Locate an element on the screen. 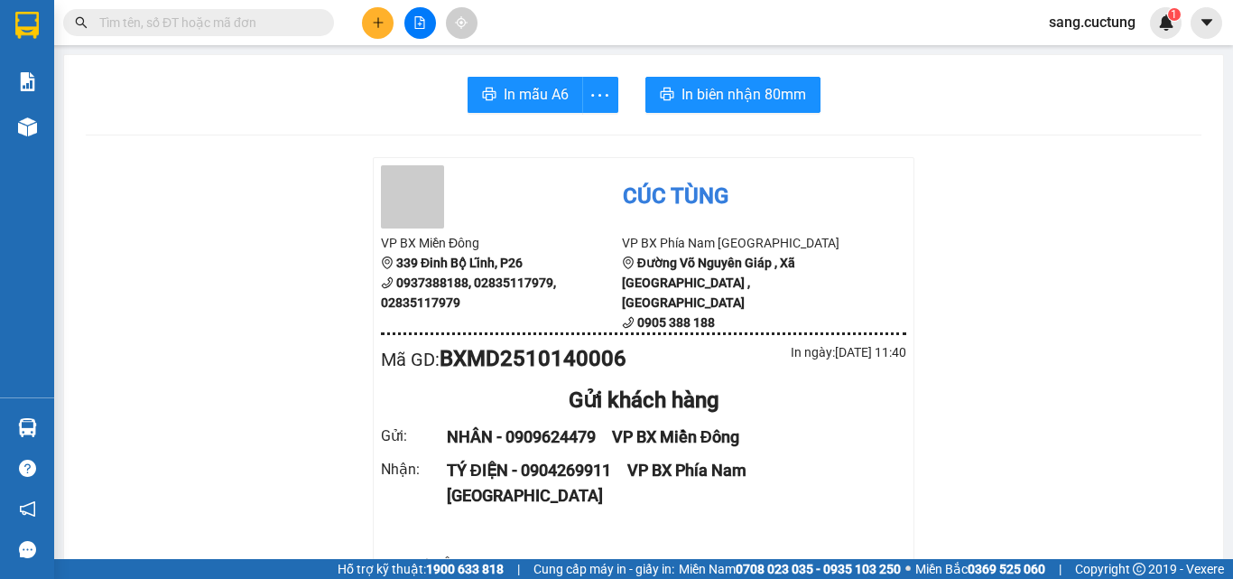 The height and width of the screenshot is (579, 1233). button: printerIn biên nhận 80mm is located at coordinates (733, 95).